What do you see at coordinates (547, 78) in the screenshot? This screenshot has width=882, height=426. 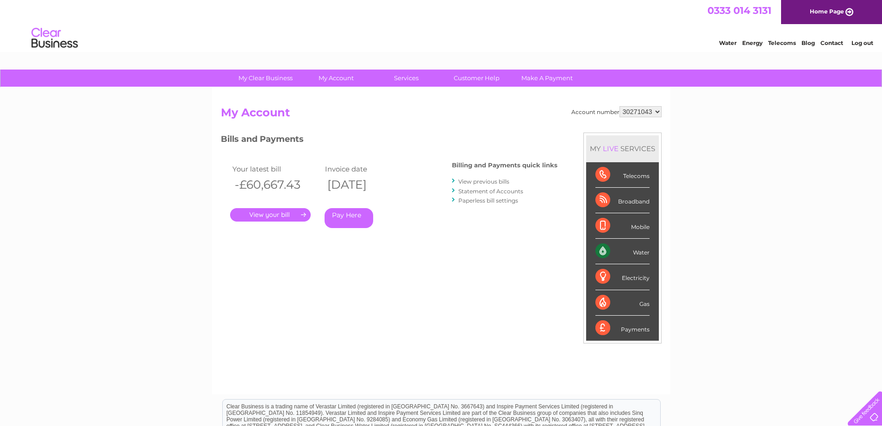 I see `a: Make A Payment` at bounding box center [547, 78].